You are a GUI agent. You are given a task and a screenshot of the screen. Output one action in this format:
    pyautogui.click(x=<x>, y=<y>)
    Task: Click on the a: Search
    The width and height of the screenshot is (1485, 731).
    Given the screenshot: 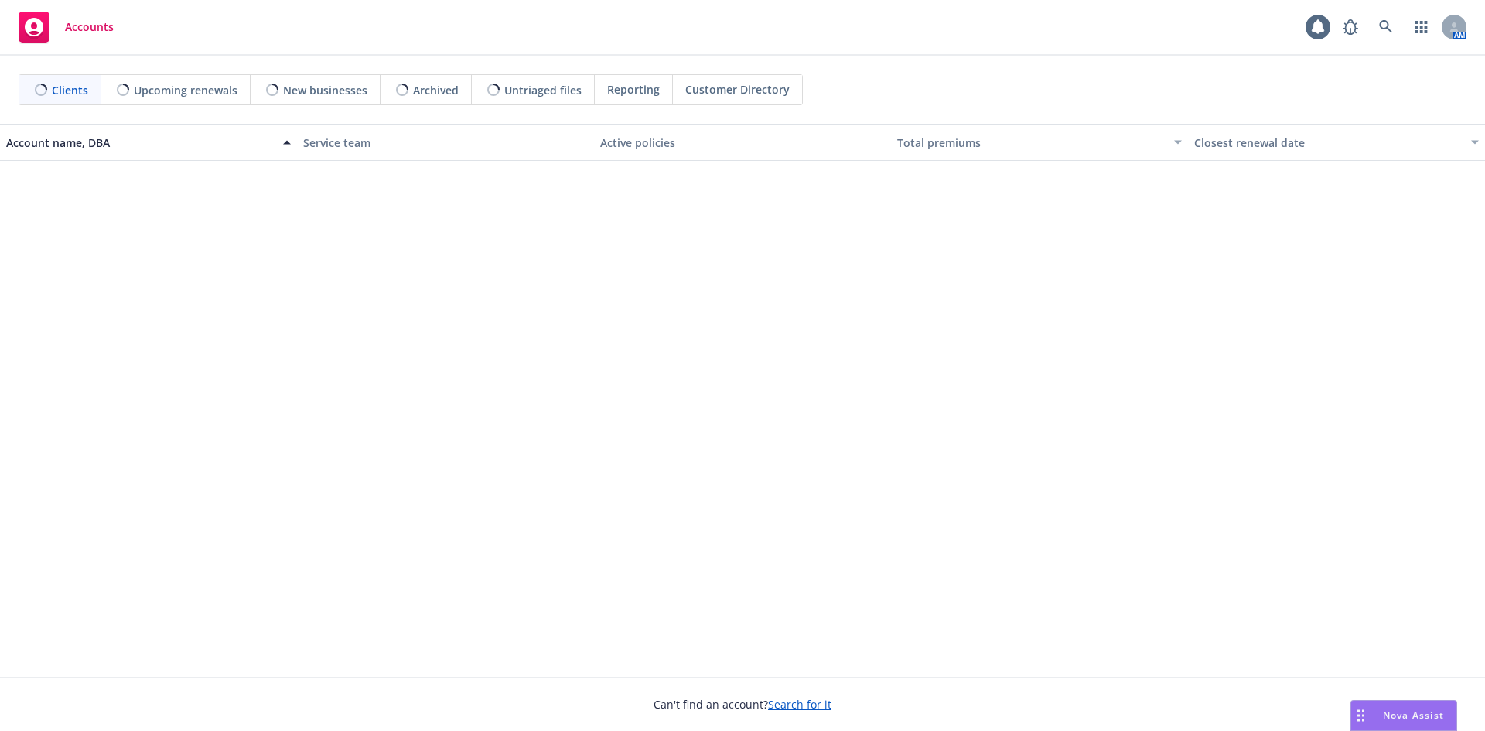 What is the action you would take?
    pyautogui.click(x=1386, y=27)
    